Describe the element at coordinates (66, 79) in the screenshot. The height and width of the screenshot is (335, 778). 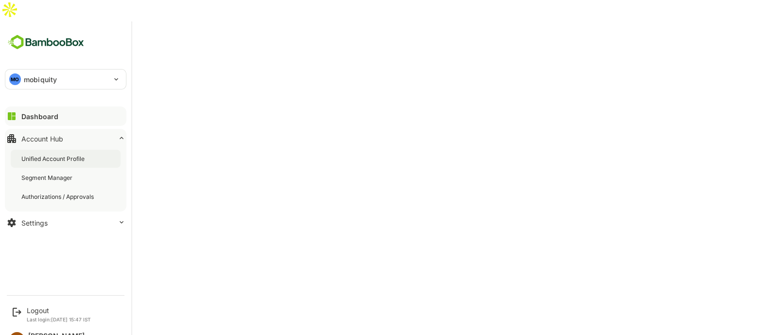
I see `div: MOmobiquity` at that location.